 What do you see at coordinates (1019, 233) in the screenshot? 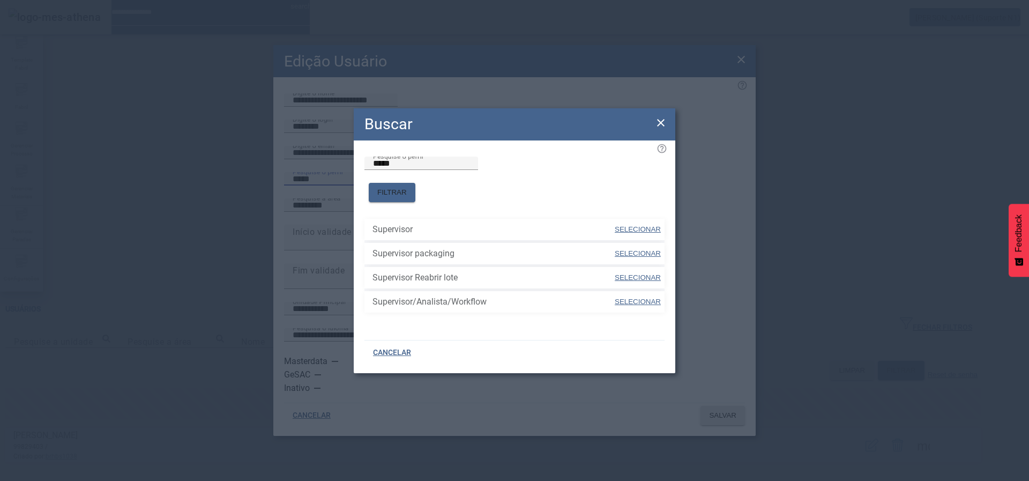
I see `span: Feedback` at bounding box center [1019, 233].